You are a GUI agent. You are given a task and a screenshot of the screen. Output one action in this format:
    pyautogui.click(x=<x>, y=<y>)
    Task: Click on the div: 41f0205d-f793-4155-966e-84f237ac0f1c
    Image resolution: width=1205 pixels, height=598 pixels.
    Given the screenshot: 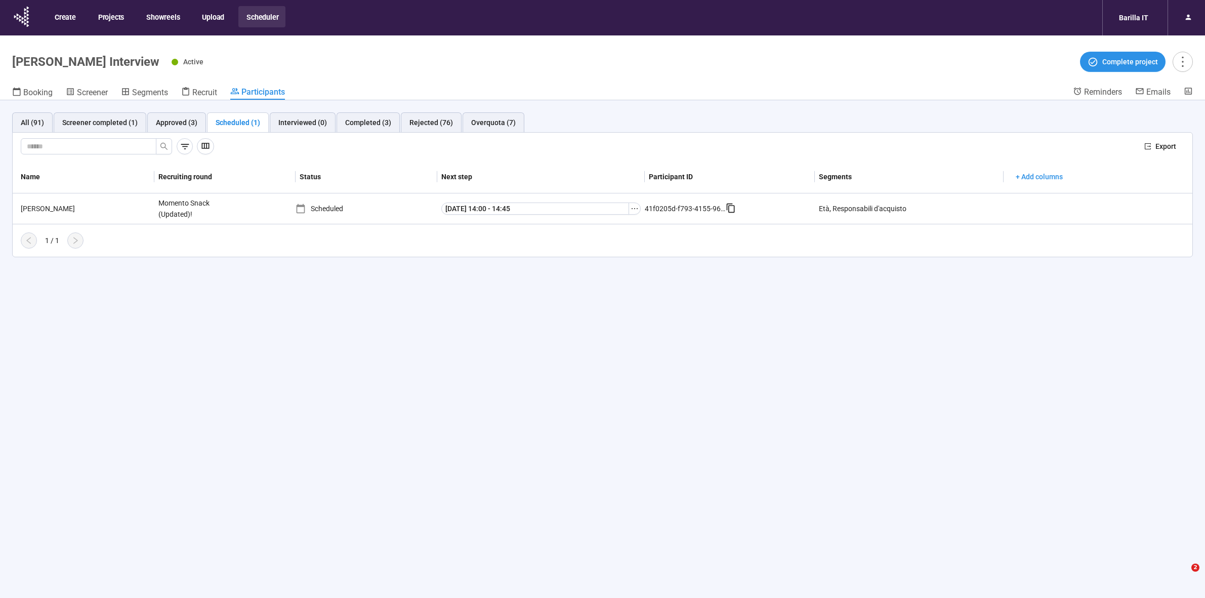 What is the action you would take?
    pyautogui.click(x=686, y=209)
    